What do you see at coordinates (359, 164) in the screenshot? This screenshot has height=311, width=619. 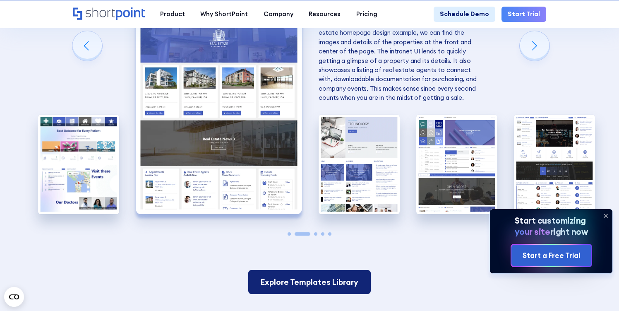 I see `img: Intranet Layout Example for Technology` at bounding box center [359, 164].